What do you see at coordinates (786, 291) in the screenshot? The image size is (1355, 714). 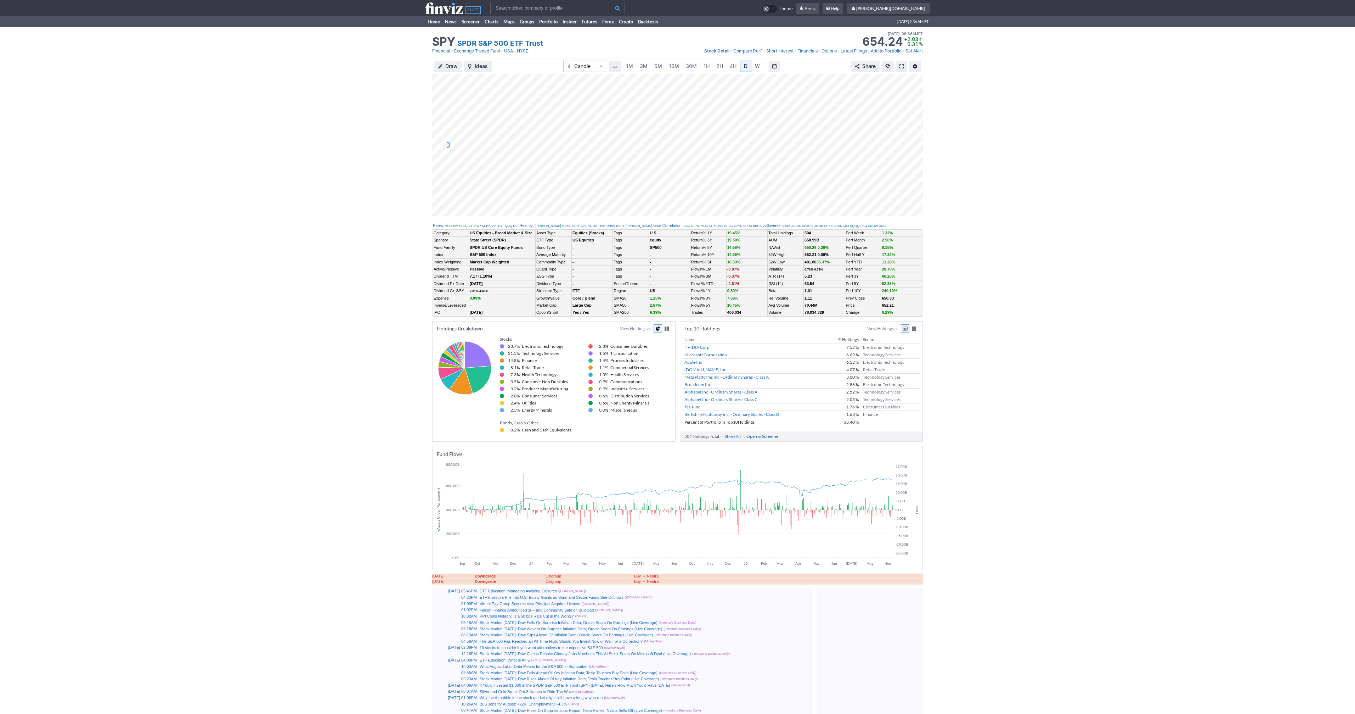 I see `td: Beta` at bounding box center [786, 291].